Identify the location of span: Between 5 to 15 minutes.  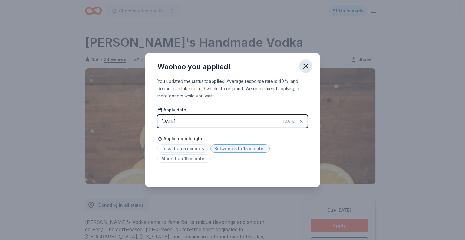
(240, 148).